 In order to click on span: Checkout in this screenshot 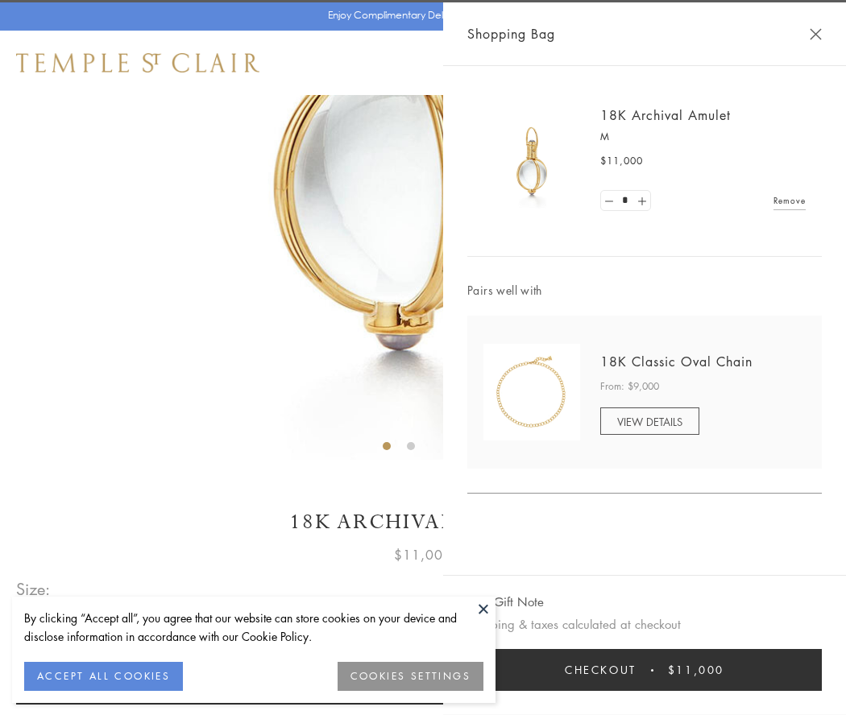, I will do `click(600, 670)`.